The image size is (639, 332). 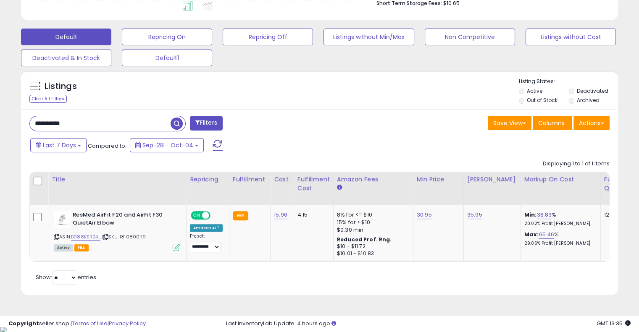 I want to click on th: The percentage added to the cost of goods (COGS) that forms the calculator for Min & Max prices., so click(x=560, y=188).